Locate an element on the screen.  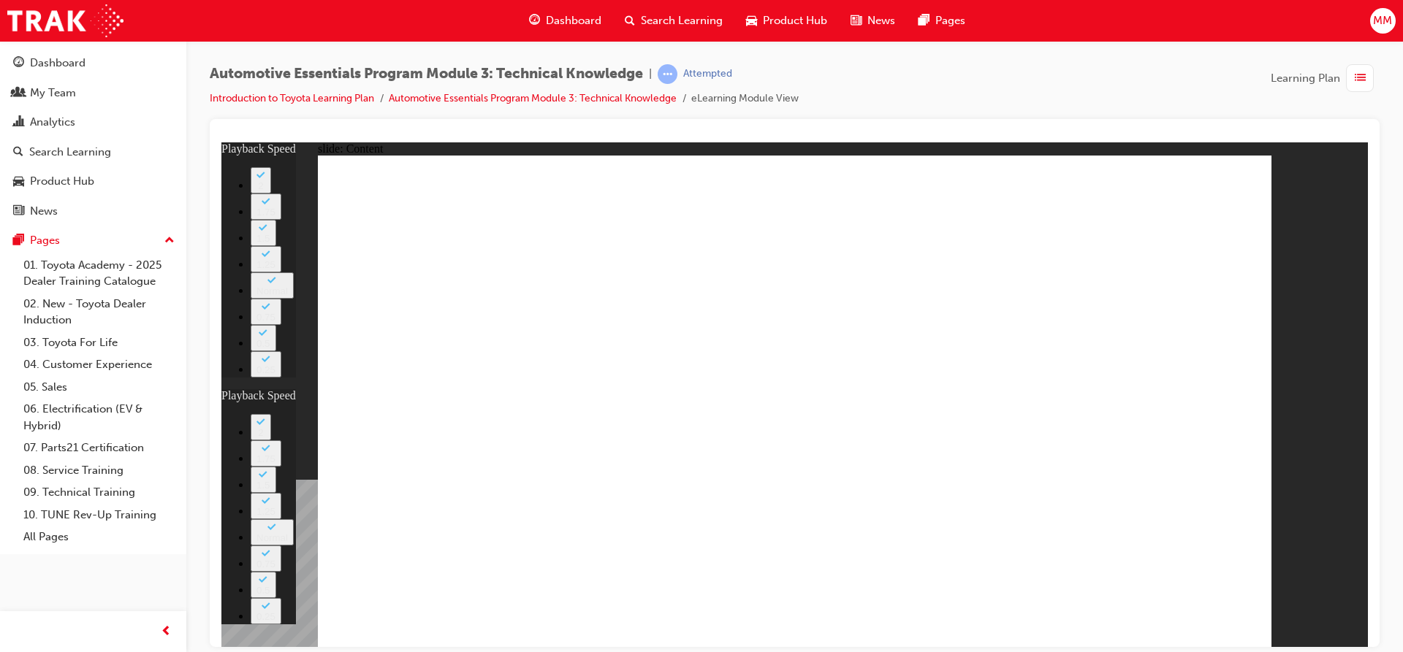
div: Product Hub is located at coordinates (62, 181).